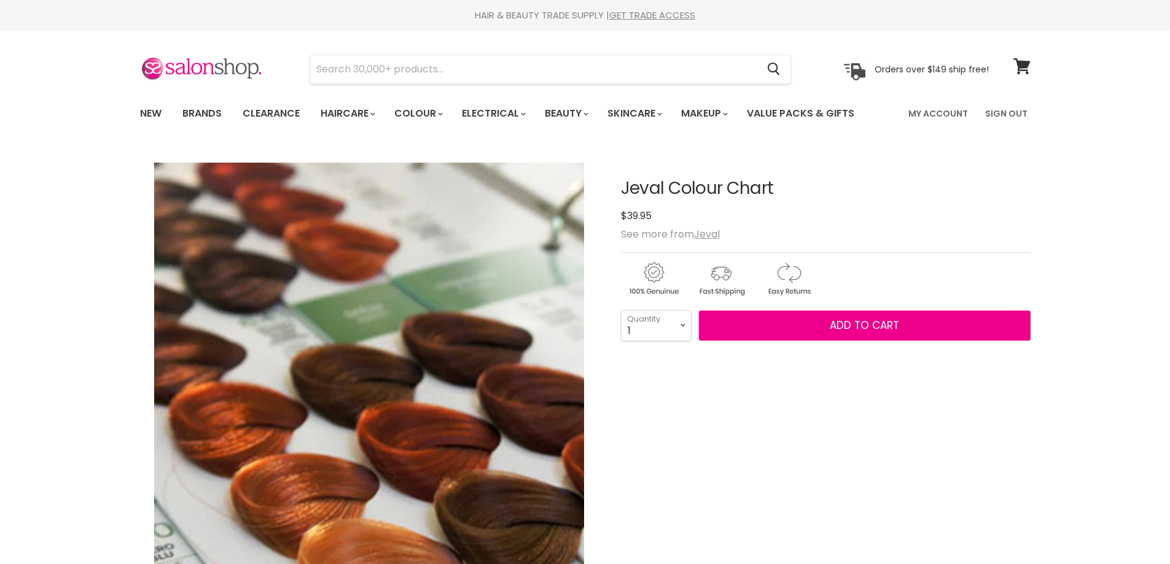 The height and width of the screenshot is (564, 1170). What do you see at coordinates (938, 114) in the screenshot?
I see `a: My Account` at bounding box center [938, 114].